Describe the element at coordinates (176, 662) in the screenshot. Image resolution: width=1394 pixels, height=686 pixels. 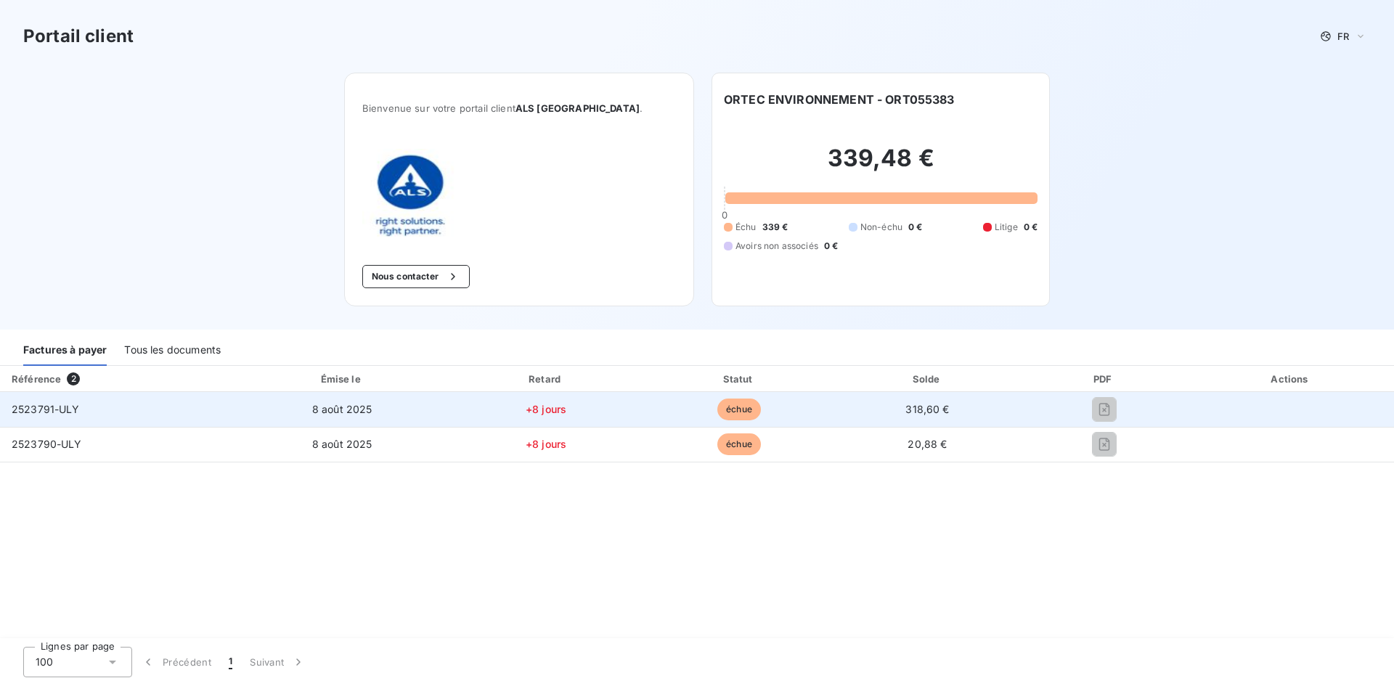
I see `button: Précédent` at that location.